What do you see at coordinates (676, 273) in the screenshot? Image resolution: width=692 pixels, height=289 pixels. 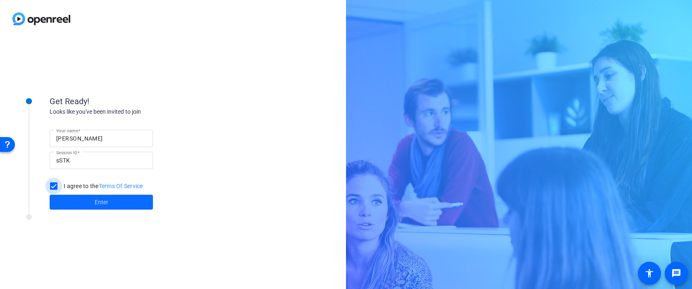 I see `mat-icon: message` at bounding box center [676, 273].